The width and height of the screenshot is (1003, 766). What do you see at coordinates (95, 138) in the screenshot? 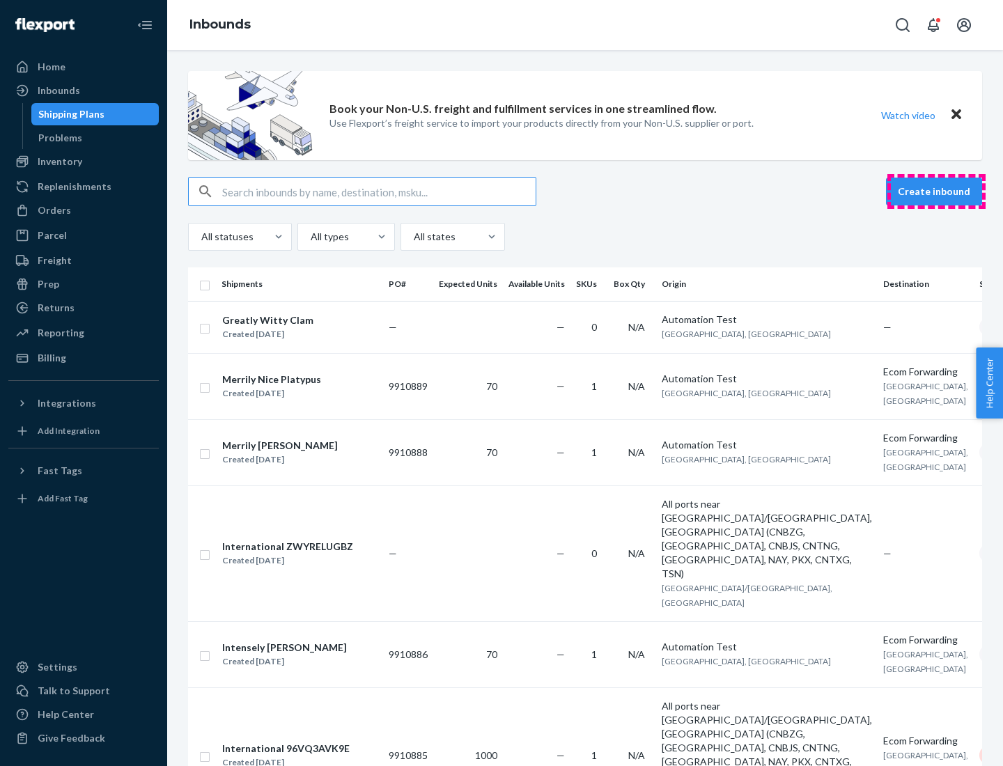
I see `a: Problems` at bounding box center [95, 138].